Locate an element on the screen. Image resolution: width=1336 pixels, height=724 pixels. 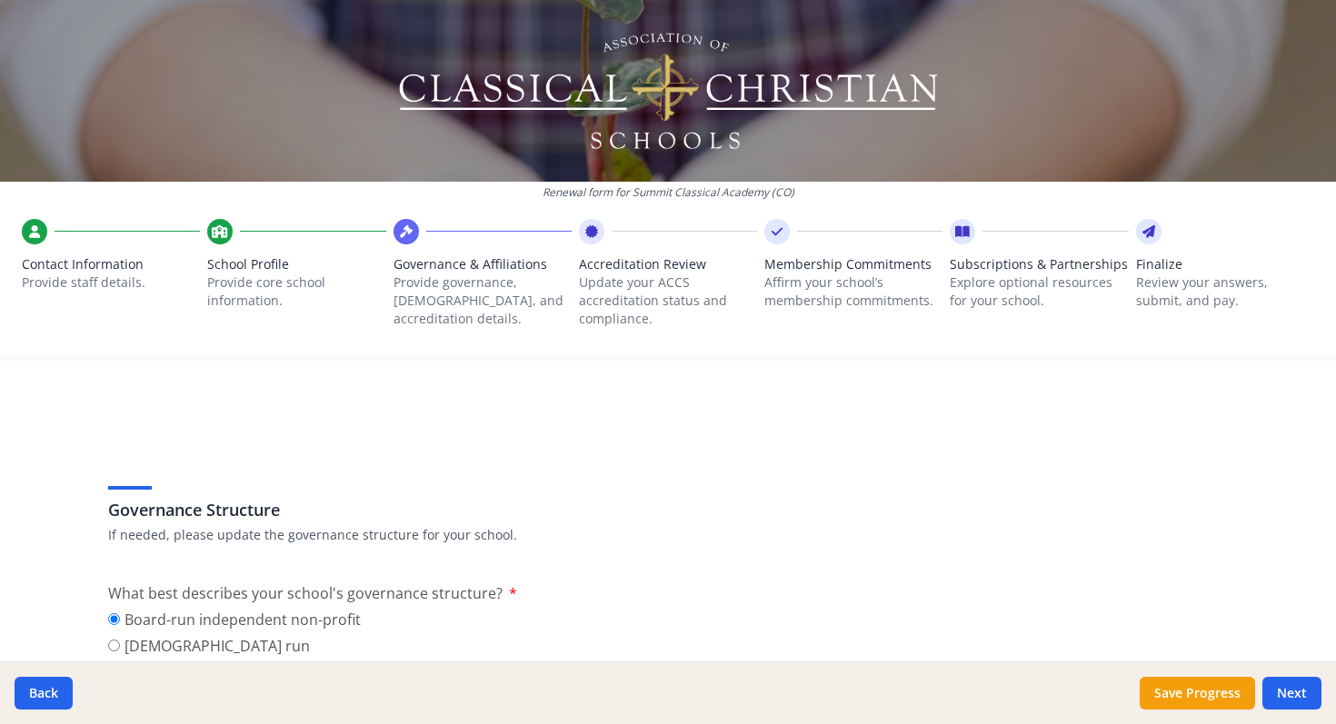
span: Contact Information is located at coordinates (111, 265).